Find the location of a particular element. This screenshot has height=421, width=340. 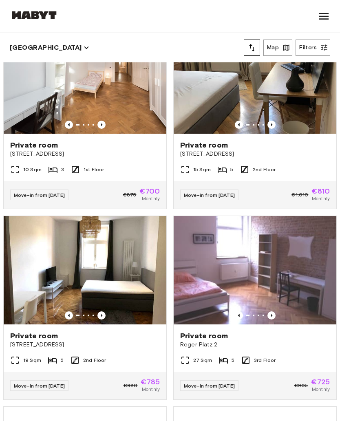

span: €700 is located at coordinates (150, 191).